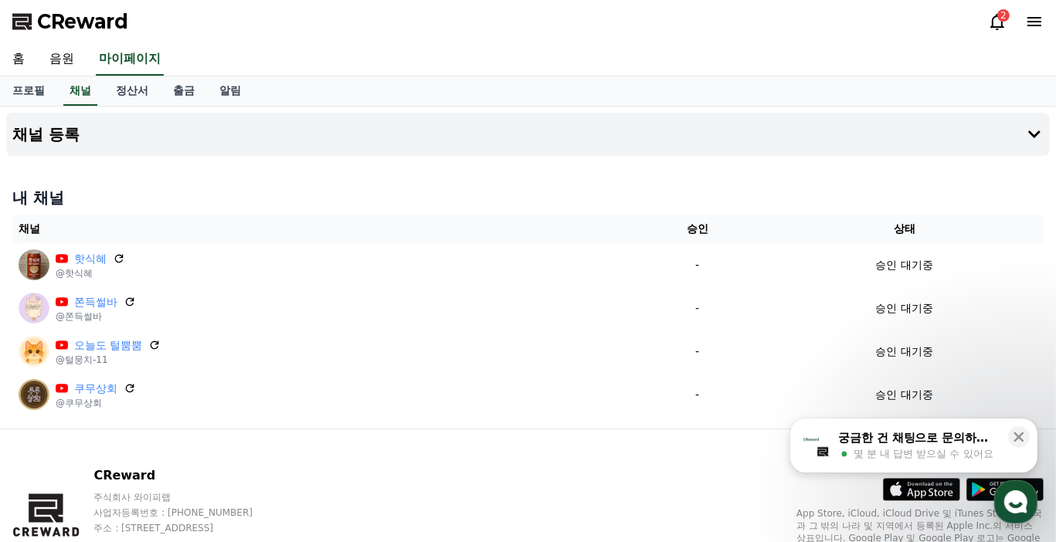 The image size is (1056, 542). Describe the element at coordinates (998, 22) in the screenshot. I see `a: 2` at that location.